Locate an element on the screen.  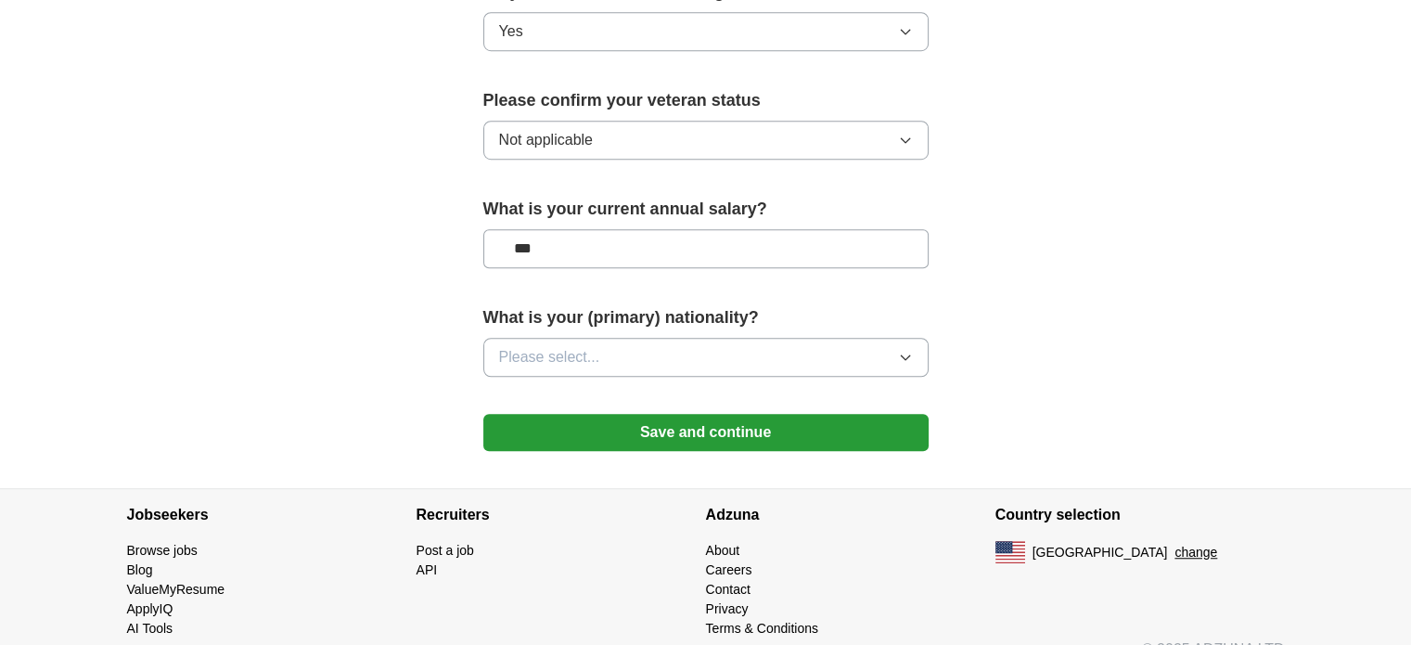
a: Contact is located at coordinates (728, 589).